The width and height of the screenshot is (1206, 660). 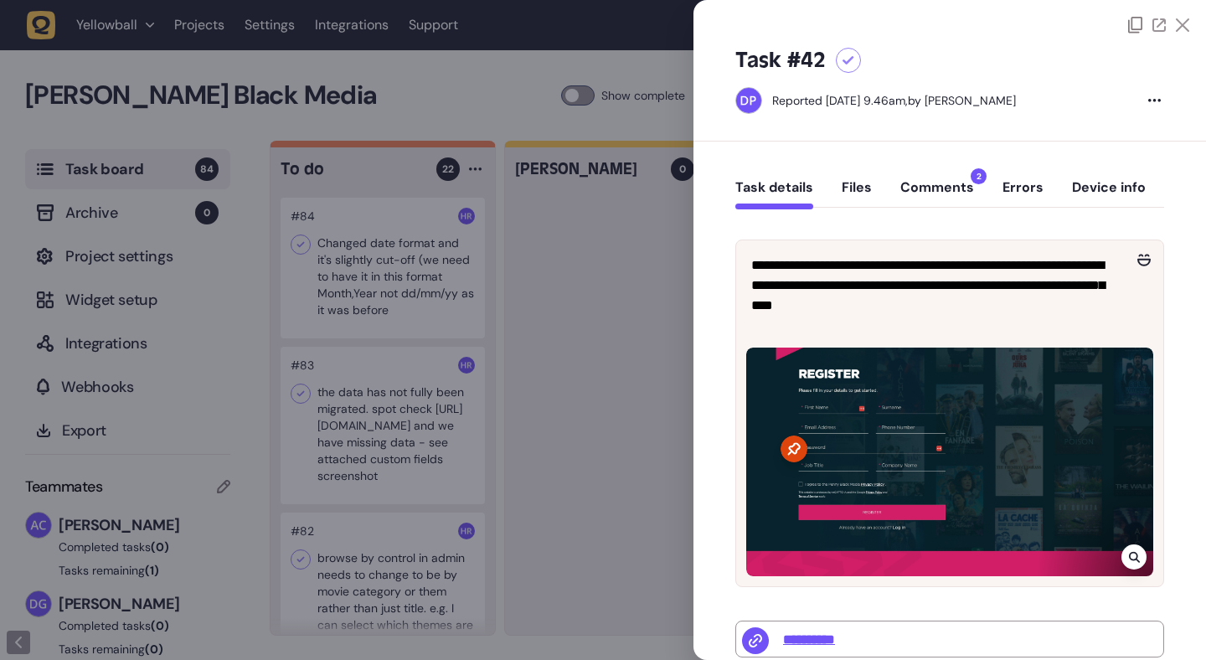 What do you see at coordinates (780, 60) in the screenshot?
I see `h5: Task #42` at bounding box center [780, 60].